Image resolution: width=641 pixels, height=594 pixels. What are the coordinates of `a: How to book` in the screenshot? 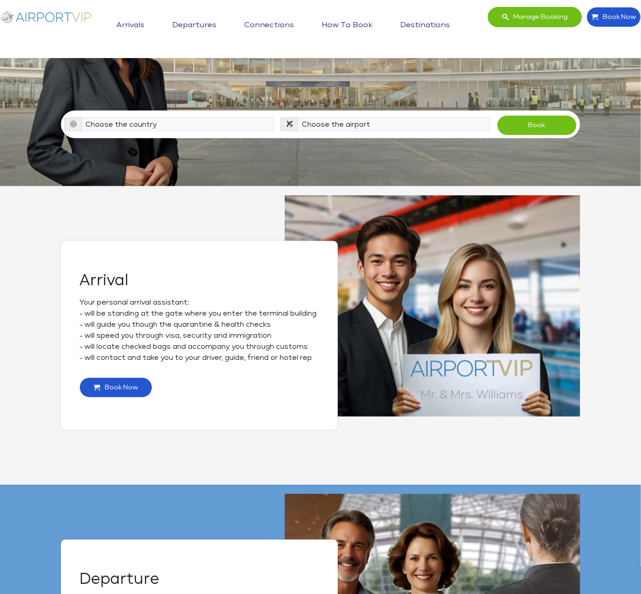 It's located at (347, 25).